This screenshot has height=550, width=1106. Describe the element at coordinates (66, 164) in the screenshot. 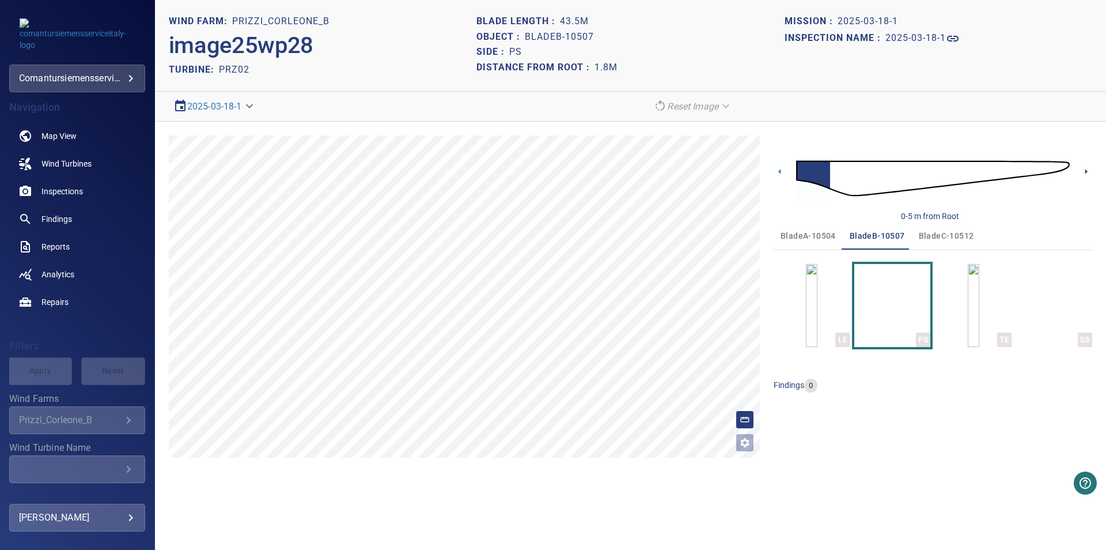

I see `span: Wind Turbines` at that location.